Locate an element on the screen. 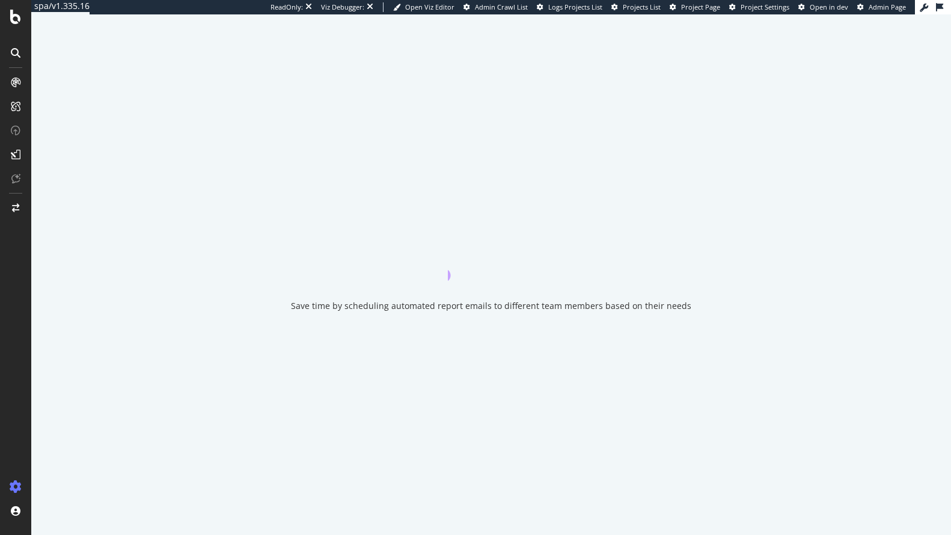 The height and width of the screenshot is (535, 951). span: Project Settings is located at coordinates (765, 7).